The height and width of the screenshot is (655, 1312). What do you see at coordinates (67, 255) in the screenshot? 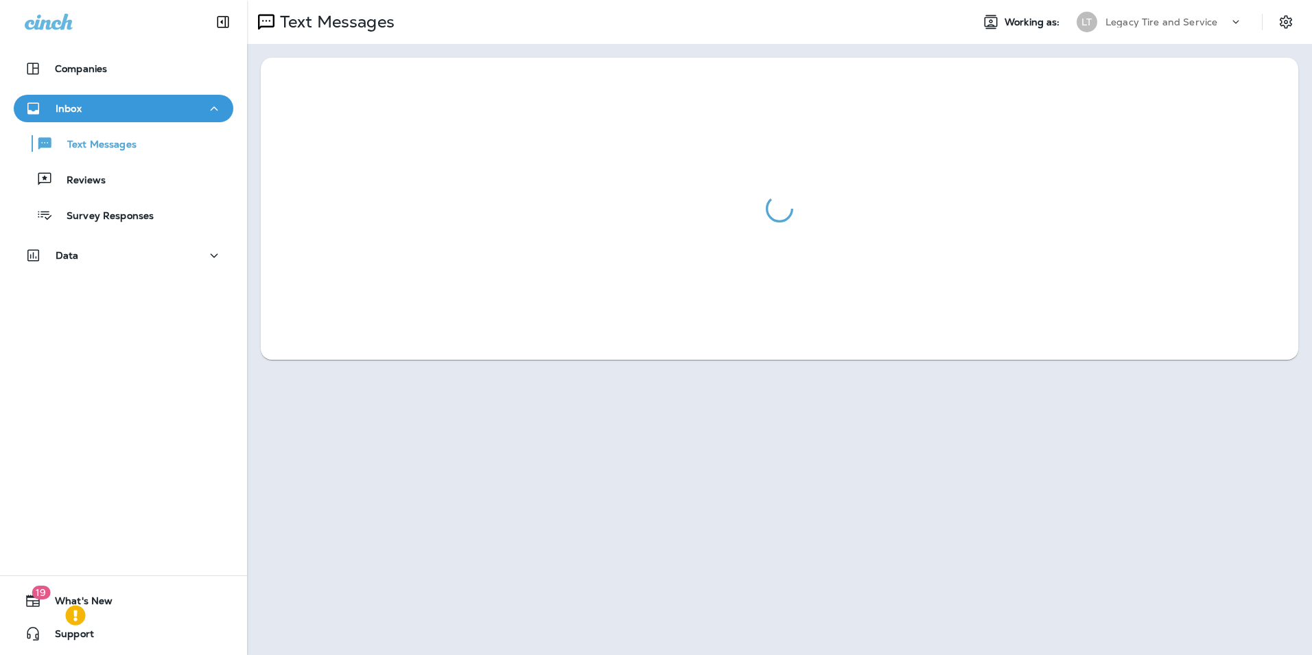
I see `p: Data` at bounding box center [67, 255].